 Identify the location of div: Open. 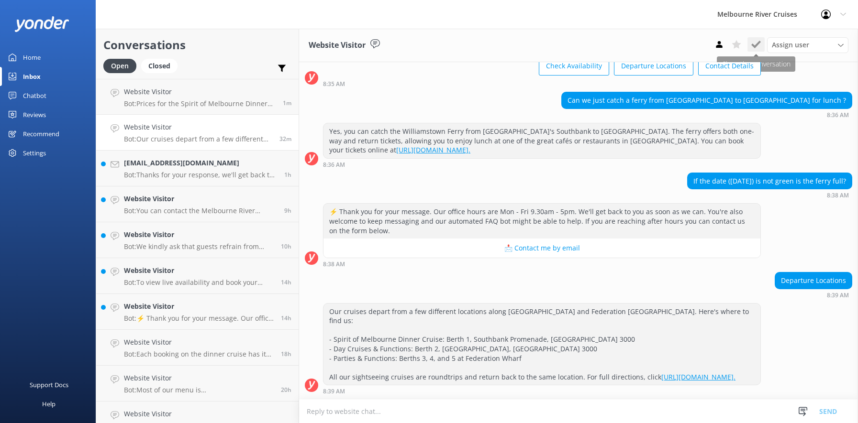
(120, 66).